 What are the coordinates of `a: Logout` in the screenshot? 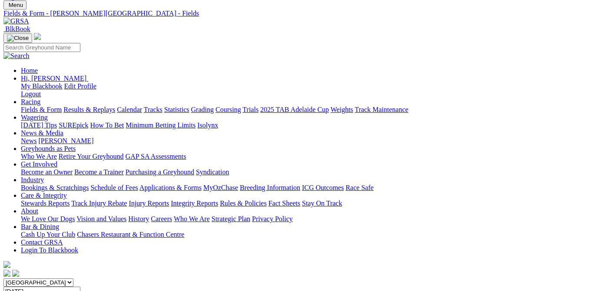 It's located at (31, 94).